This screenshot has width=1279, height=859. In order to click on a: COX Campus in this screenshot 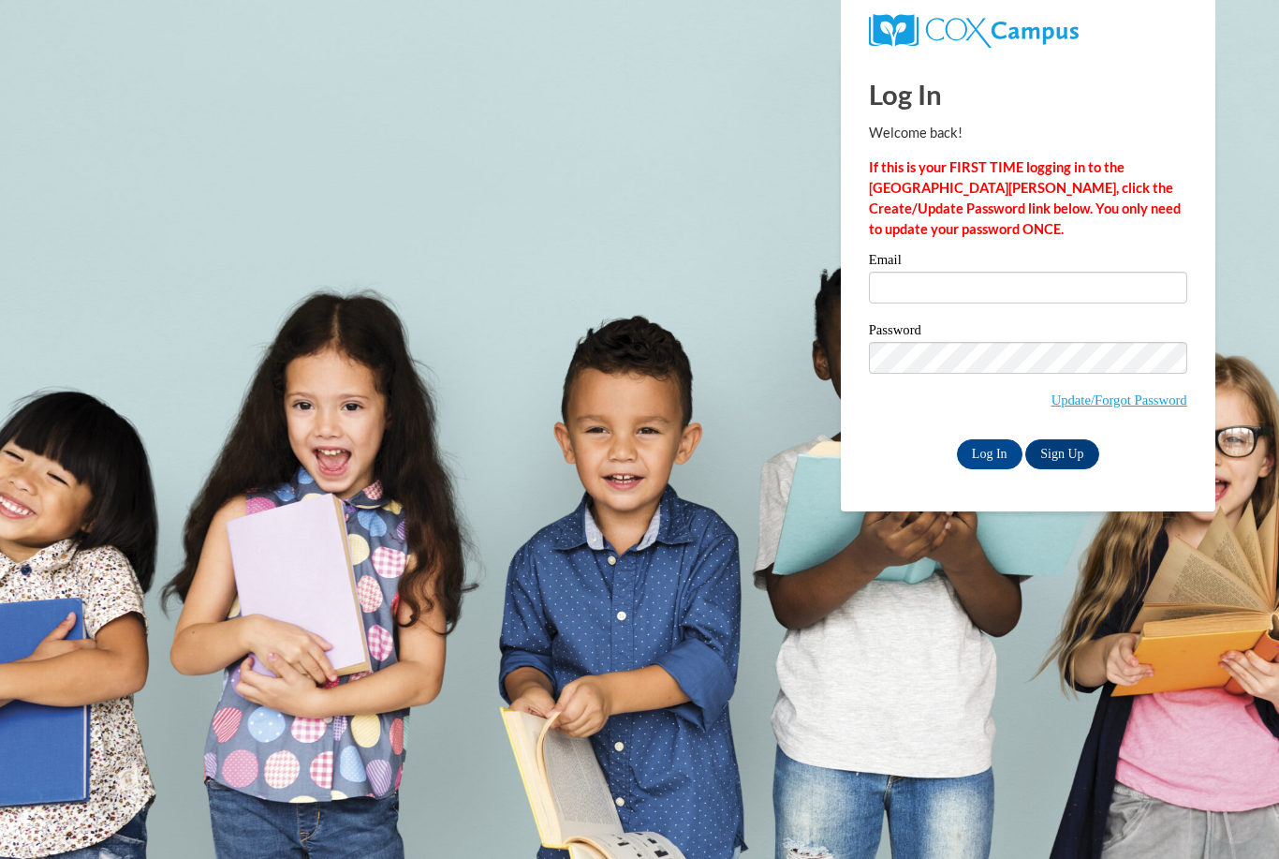, I will do `click(1028, 31)`.